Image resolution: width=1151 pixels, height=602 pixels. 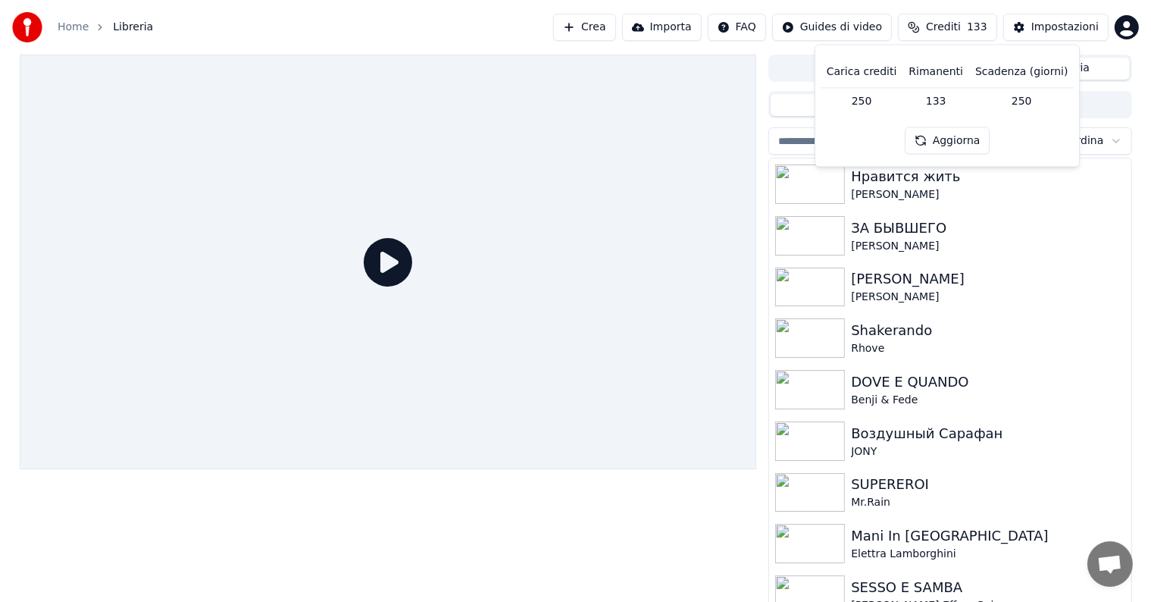 What do you see at coordinates (947, 141) in the screenshot?
I see `button: Aggiorna` at bounding box center [947, 141].